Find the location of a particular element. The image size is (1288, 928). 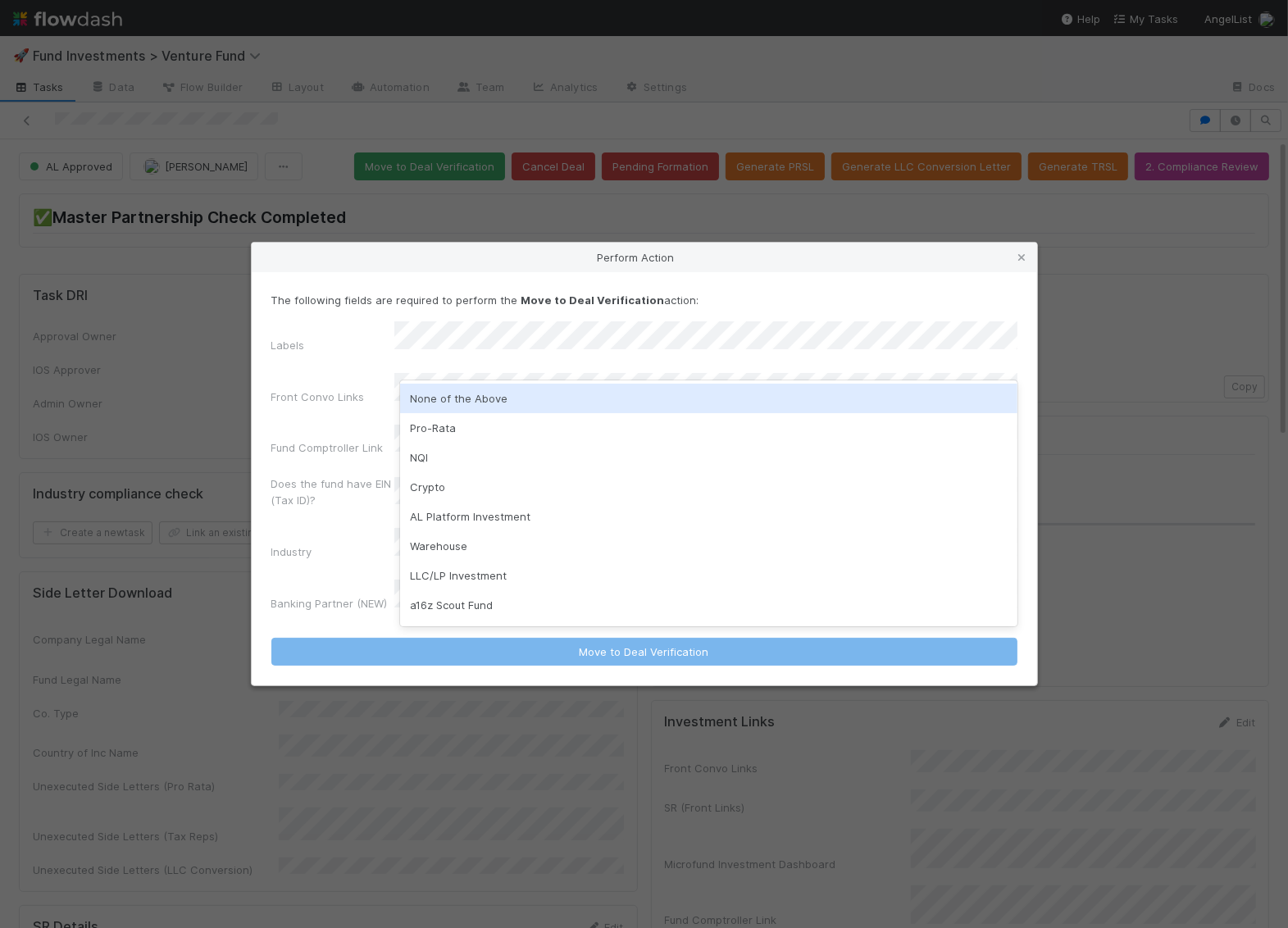

div: AL Platform Investment is located at coordinates (708, 517).